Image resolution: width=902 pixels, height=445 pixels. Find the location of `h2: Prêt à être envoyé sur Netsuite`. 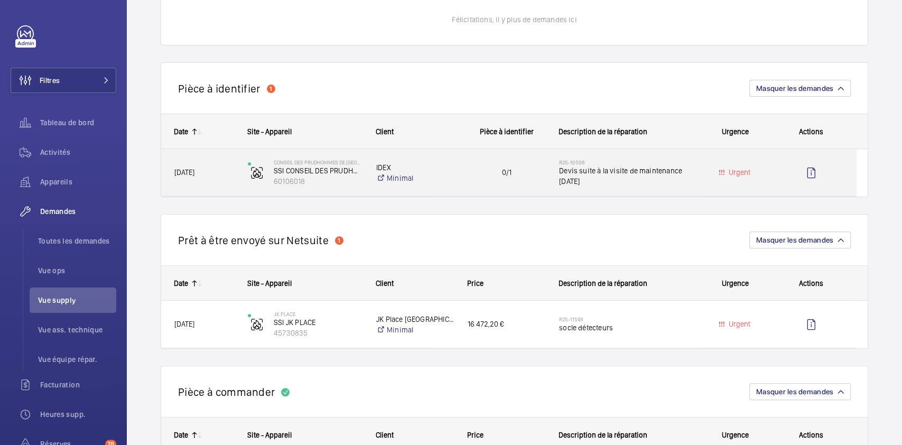

h2: Prêt à être envoyé sur Netsuite is located at coordinates (253, 240).